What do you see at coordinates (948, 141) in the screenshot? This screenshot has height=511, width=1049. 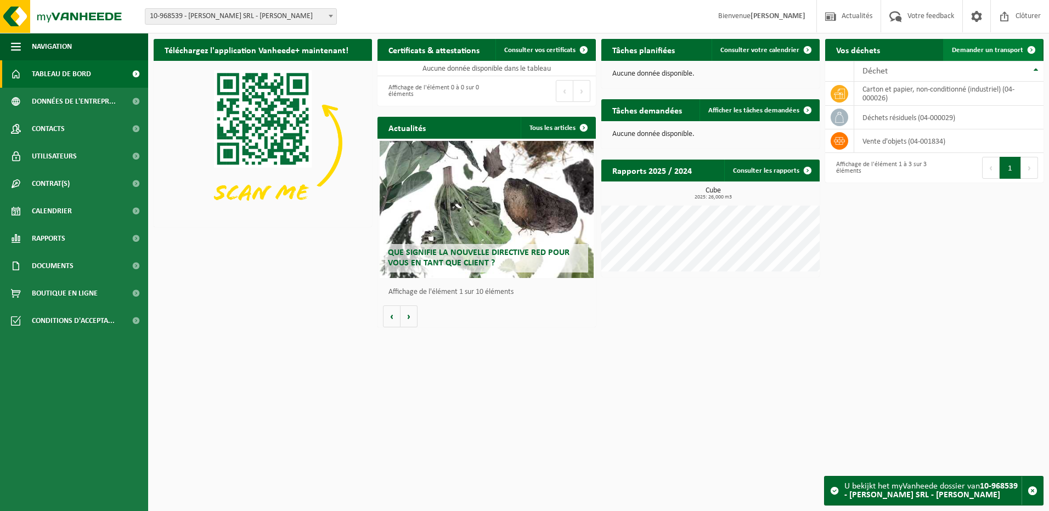 I see `td: vente d'objets (04-001834)` at bounding box center [948, 141].